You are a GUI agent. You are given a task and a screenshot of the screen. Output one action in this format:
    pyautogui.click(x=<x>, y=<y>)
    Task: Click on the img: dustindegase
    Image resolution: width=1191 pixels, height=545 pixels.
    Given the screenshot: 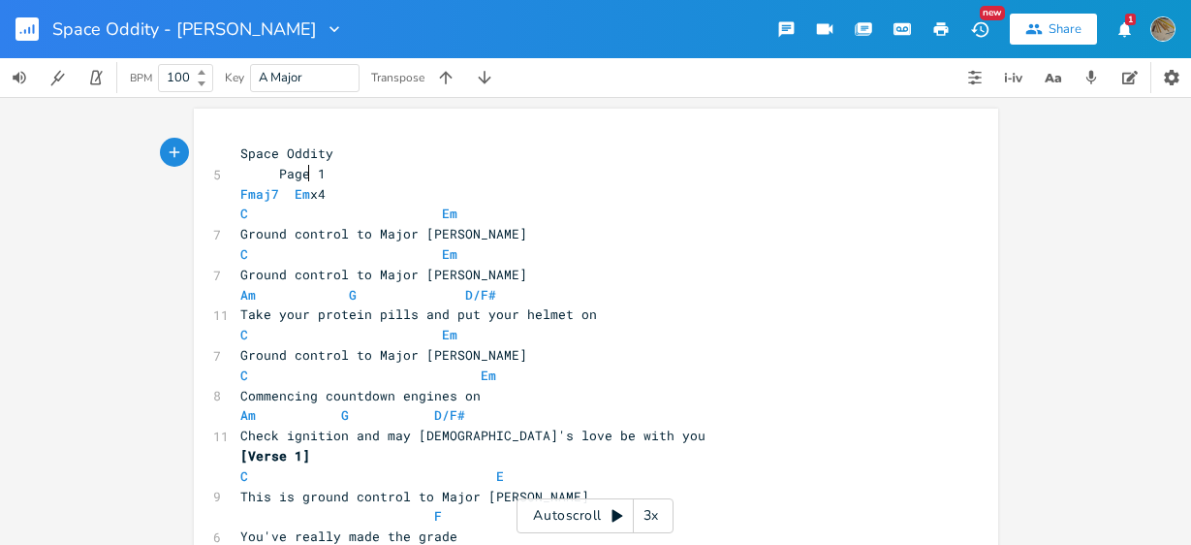 What is the action you would take?
    pyautogui.click(x=1163, y=29)
    